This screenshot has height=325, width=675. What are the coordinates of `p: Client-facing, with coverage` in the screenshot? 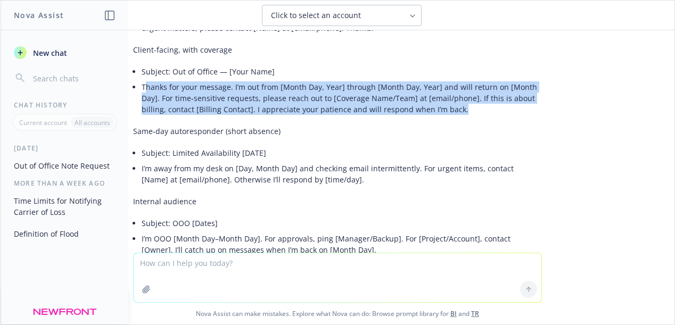 It's located at (337, 50).